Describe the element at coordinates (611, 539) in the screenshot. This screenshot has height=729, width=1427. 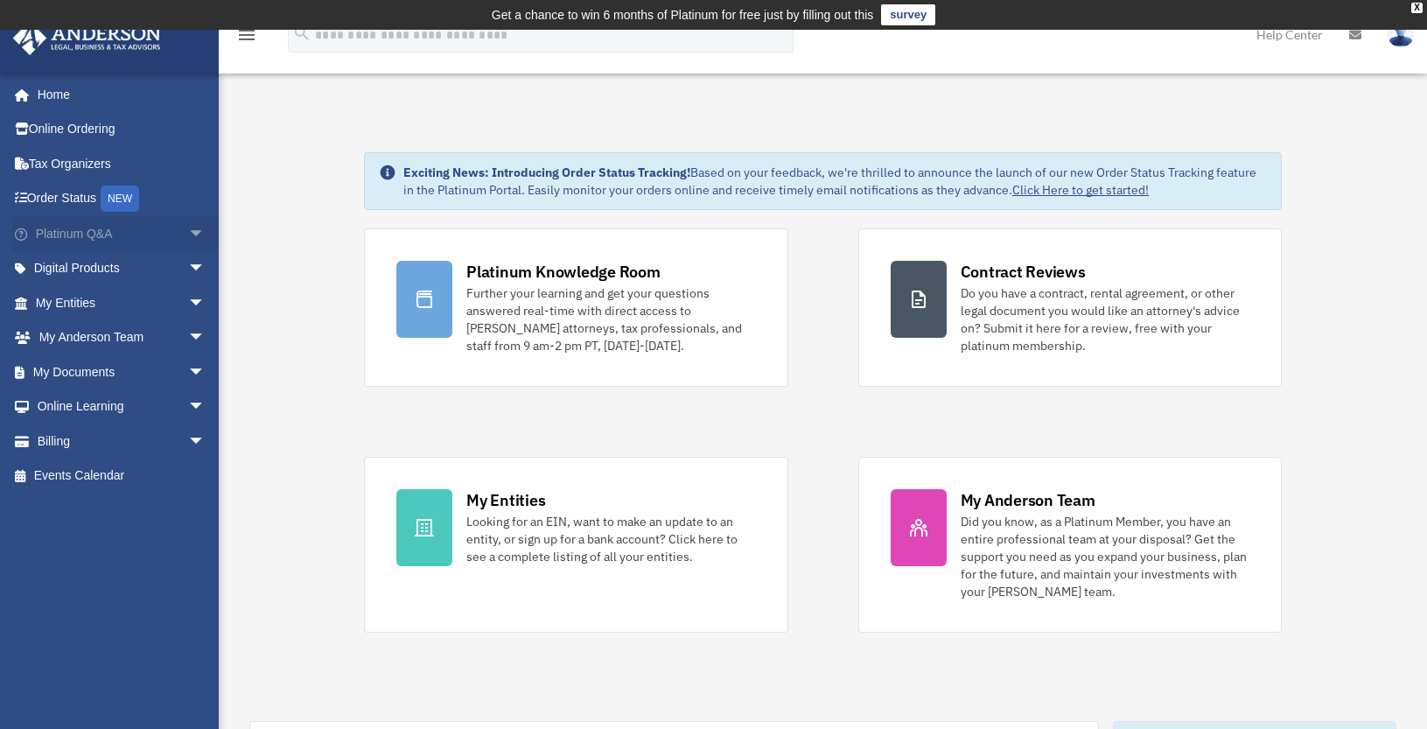
I see `div: Looking for an EIN, want to make an update to an entity, or sign up for a bank account? Click her...` at that location.